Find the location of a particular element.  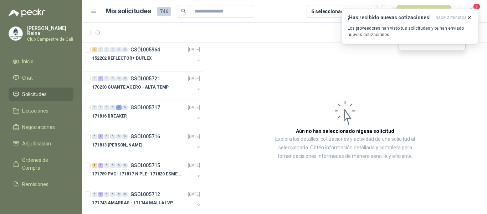

button: Nueva solicitud is located at coordinates (424, 11).